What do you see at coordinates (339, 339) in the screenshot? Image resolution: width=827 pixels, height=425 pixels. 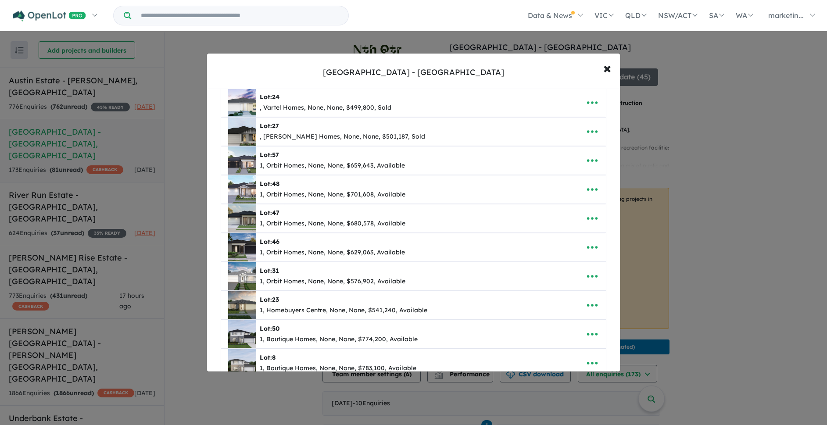 I see `div: 1, Boutique Homes, None, None, $774,200, Available` at bounding box center [339, 339].